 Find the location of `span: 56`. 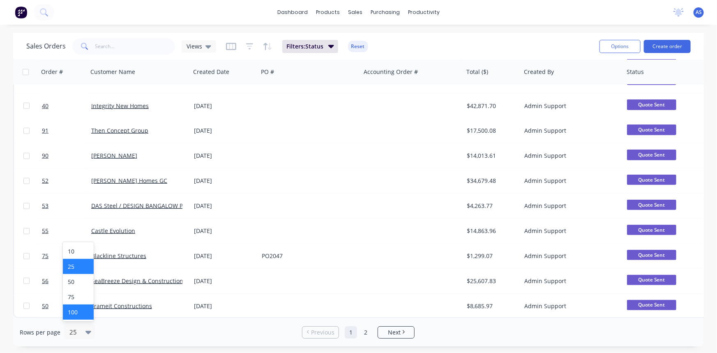

span: 56 is located at coordinates (45, 281).